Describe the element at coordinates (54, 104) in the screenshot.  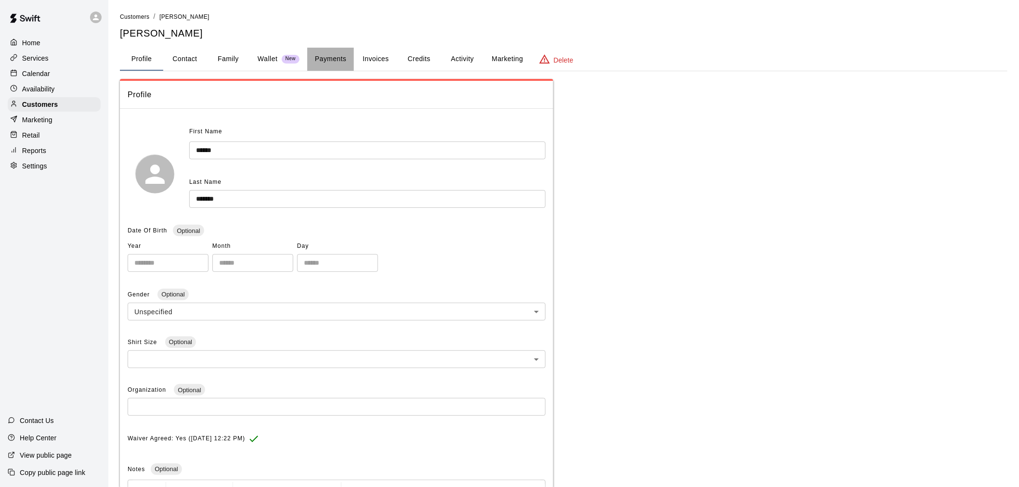
I see `div: Customers` at that location.